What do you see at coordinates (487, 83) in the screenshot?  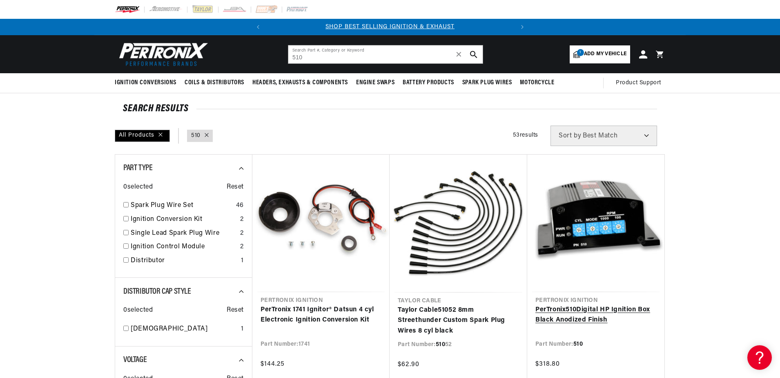 I see `span: Spark Plug Wires` at bounding box center [487, 83].